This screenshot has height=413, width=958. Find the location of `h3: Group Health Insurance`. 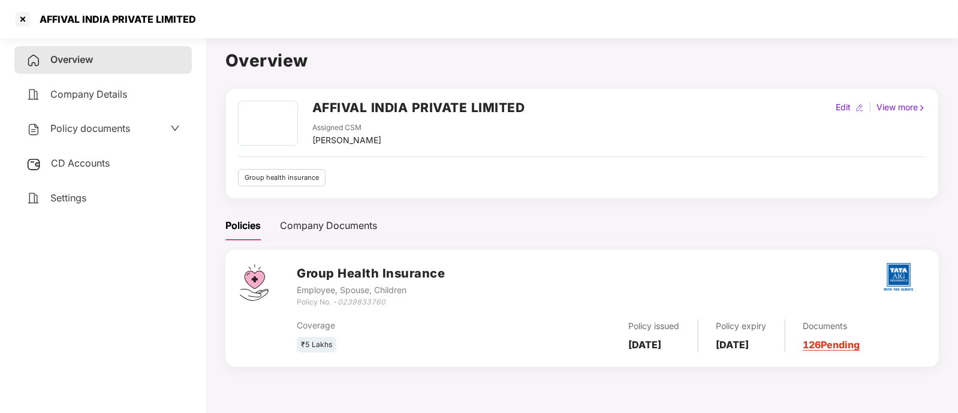

h3: Group Health Insurance is located at coordinates (370, 273).